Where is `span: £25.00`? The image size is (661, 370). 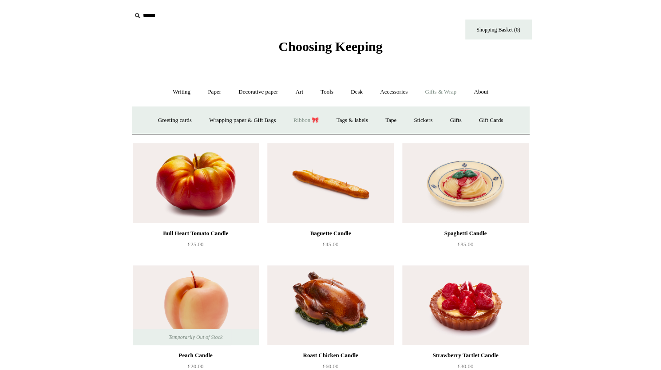
span: £25.00 is located at coordinates (196, 244).